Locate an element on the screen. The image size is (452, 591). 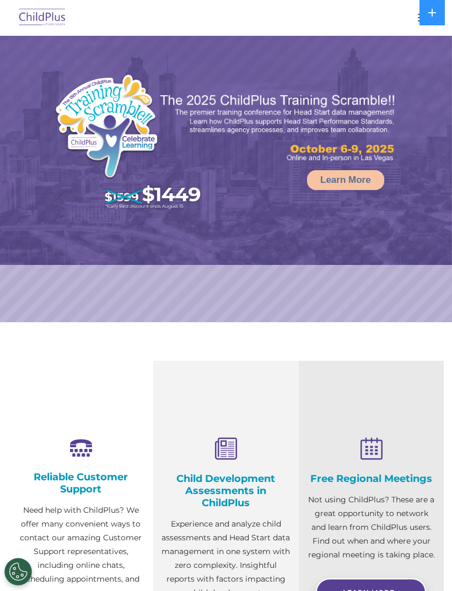
h4: Free Regional Meetings is located at coordinates (371, 479).